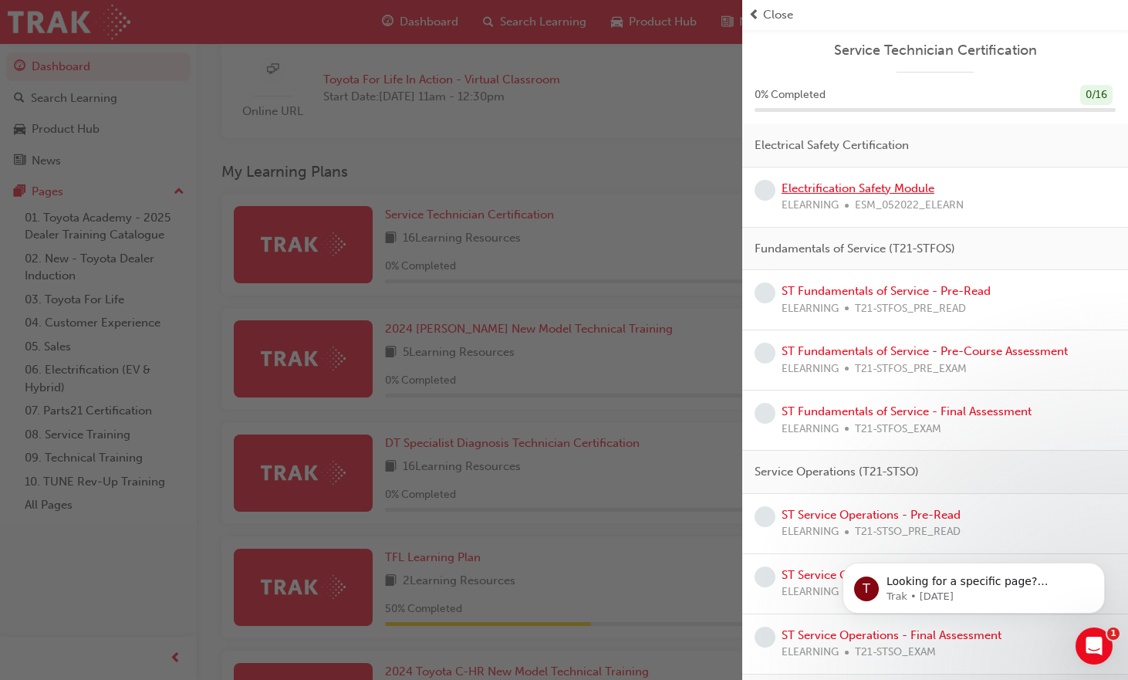  I want to click on span: ESM_052022_ELEARN, so click(909, 205).